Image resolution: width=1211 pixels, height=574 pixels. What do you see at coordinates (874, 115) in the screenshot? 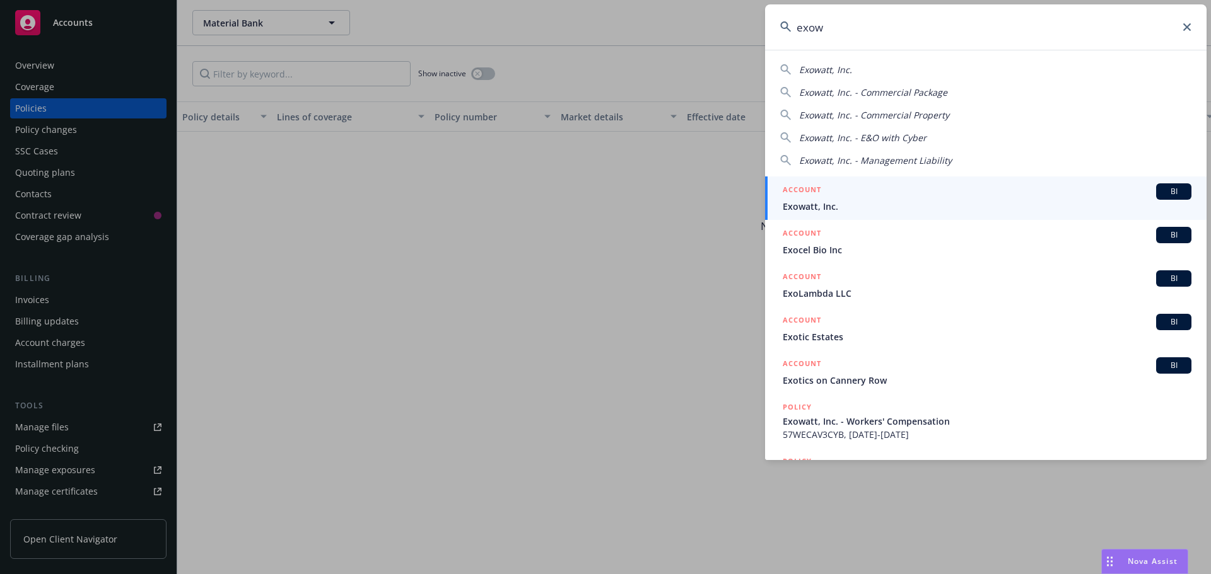
I see `span: Exowatt, Inc. - Commercial Property` at bounding box center [874, 115].